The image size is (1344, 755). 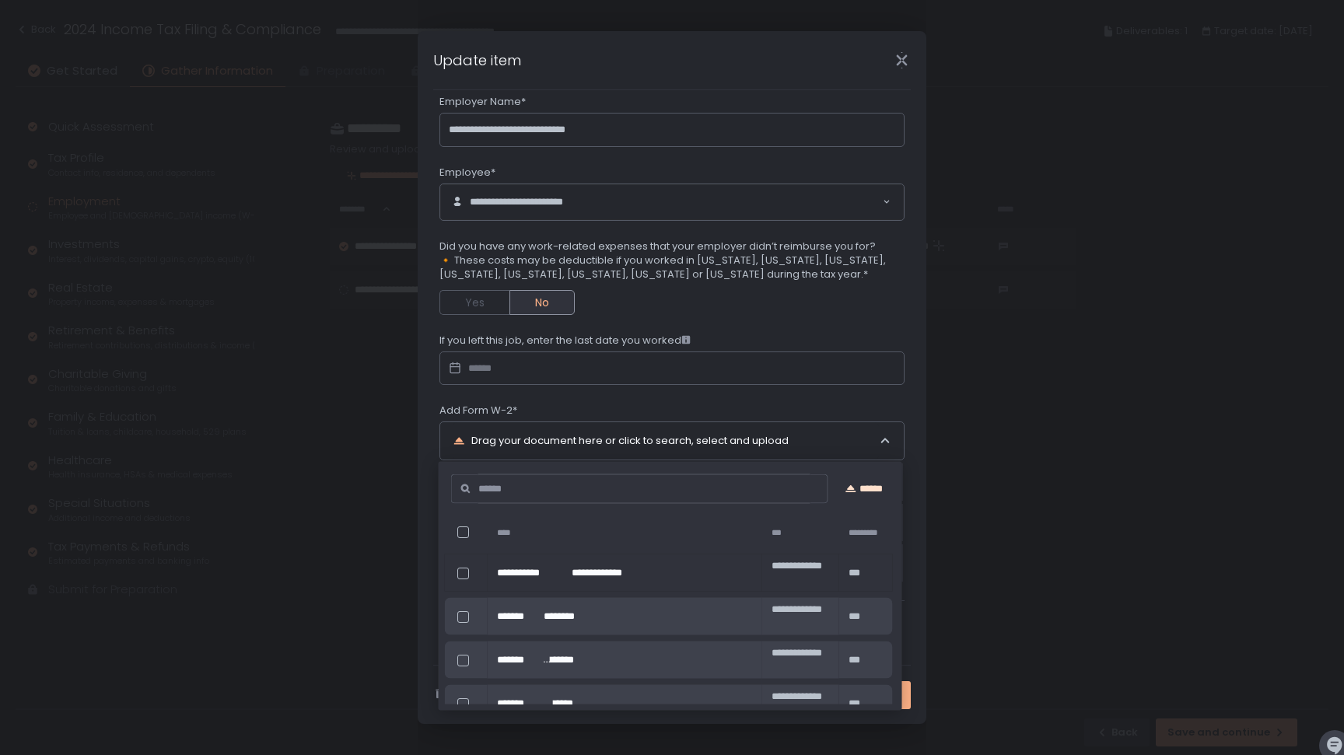 I want to click on span: Did you have any work-related expenses that your employer didn’t reimburse you for?, so click(x=672, y=246).